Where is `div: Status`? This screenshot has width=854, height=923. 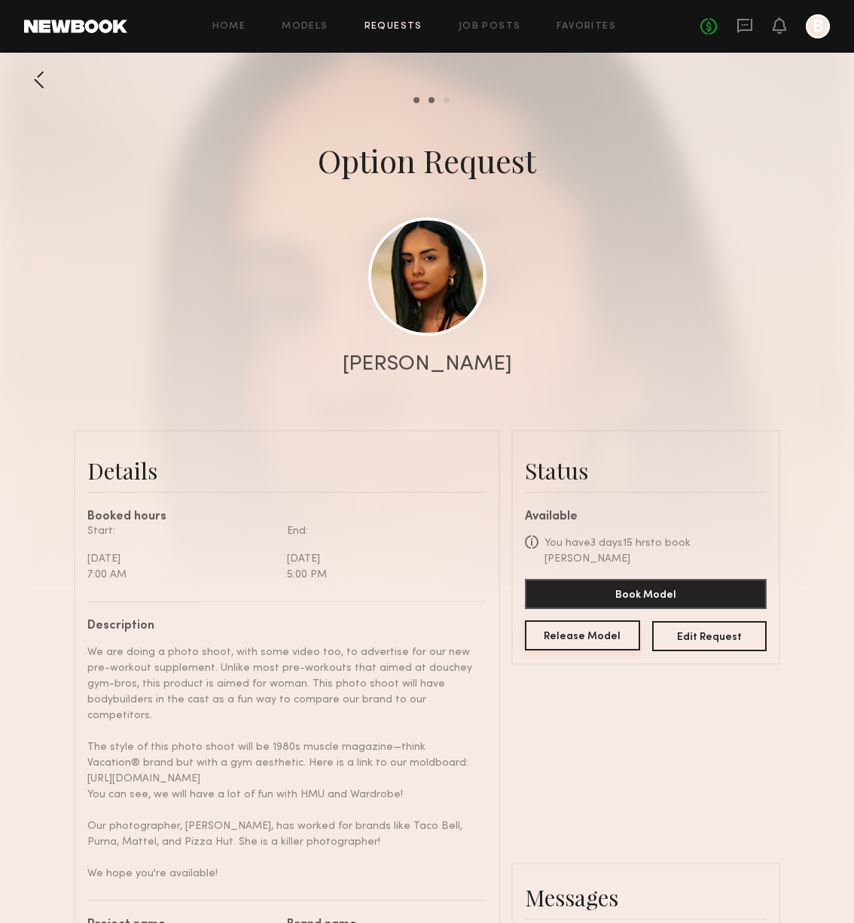
div: Status is located at coordinates (645, 470).